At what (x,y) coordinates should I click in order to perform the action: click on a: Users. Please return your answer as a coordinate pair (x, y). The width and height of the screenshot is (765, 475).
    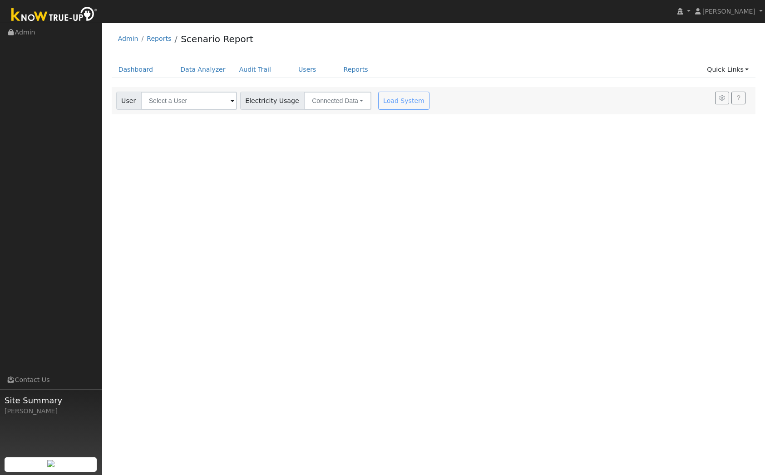
    Looking at the image, I should click on (307, 69).